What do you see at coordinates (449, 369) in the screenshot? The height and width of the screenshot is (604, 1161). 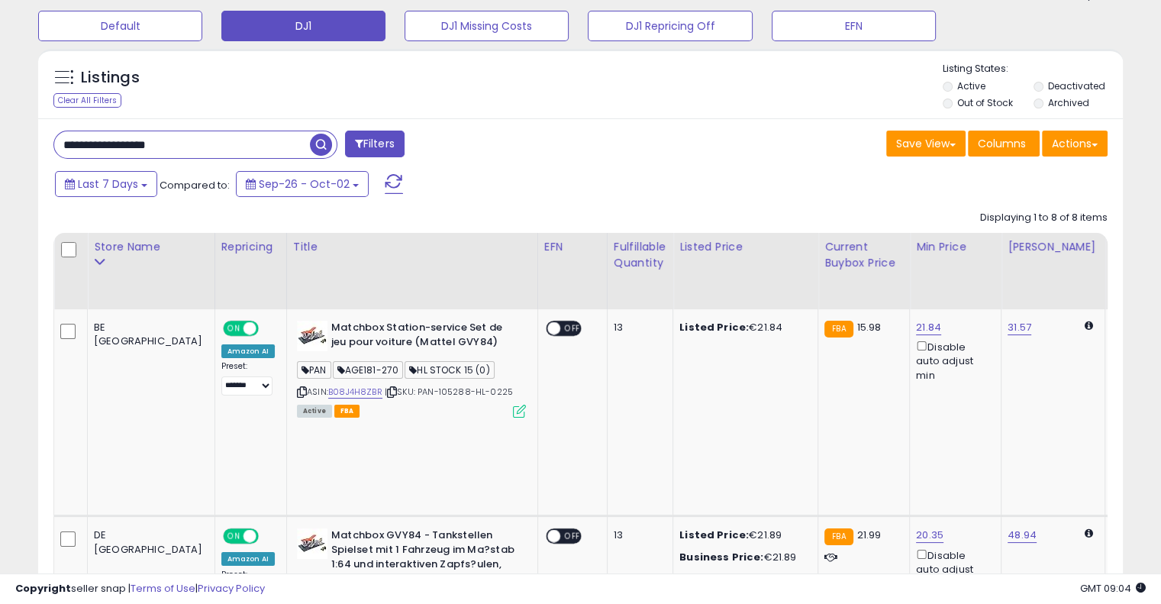 I see `span: HL STOCK 15 (0)` at bounding box center [449, 369].